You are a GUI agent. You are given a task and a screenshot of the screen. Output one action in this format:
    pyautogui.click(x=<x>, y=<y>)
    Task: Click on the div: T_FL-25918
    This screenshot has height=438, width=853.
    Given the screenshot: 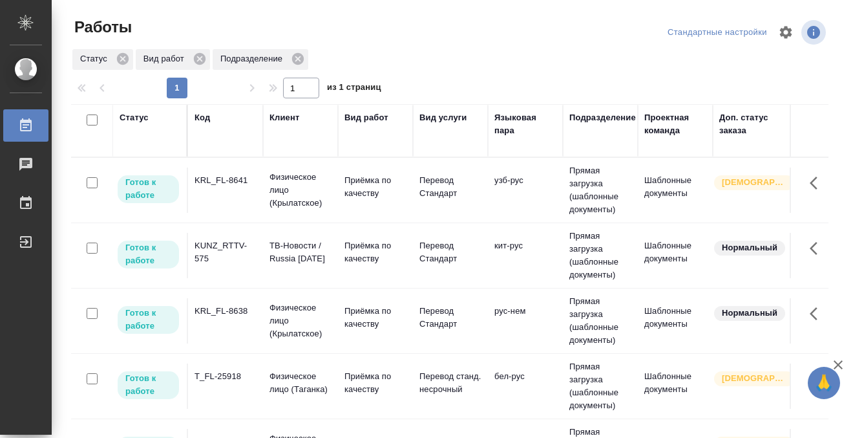 What is the action you would take?
    pyautogui.click(x=226, y=376)
    